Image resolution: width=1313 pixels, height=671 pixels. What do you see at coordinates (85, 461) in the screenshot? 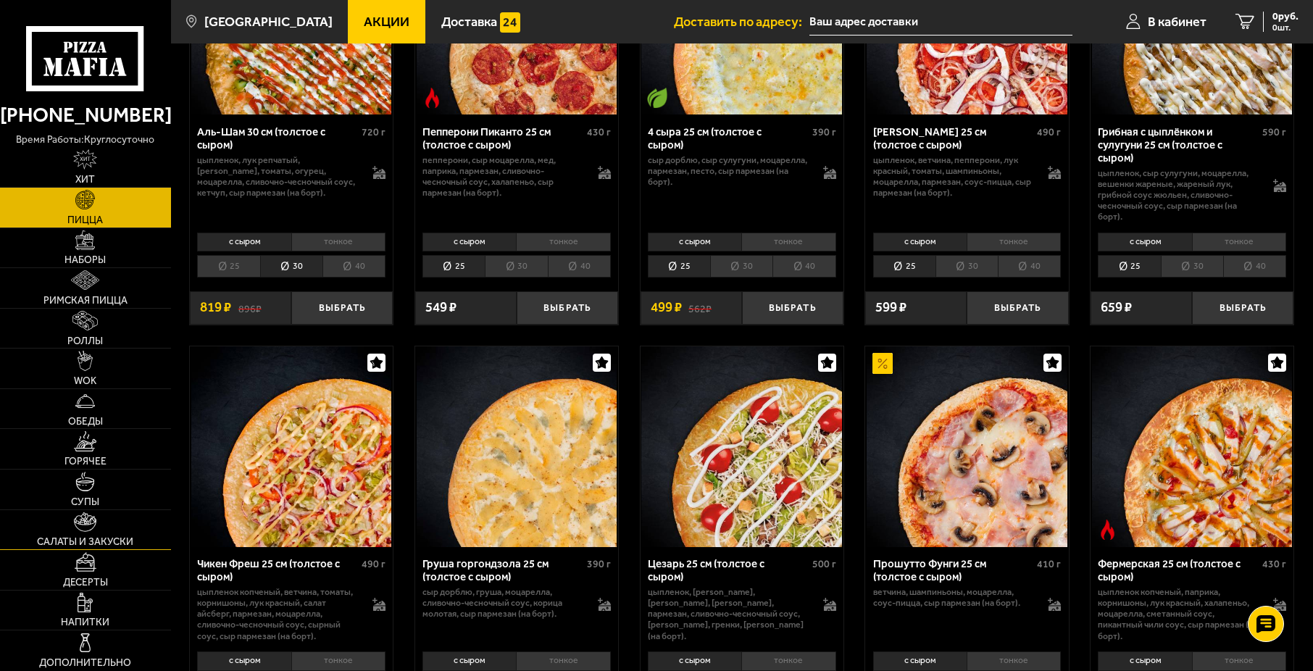
I see `span: Горячее` at bounding box center [85, 461].